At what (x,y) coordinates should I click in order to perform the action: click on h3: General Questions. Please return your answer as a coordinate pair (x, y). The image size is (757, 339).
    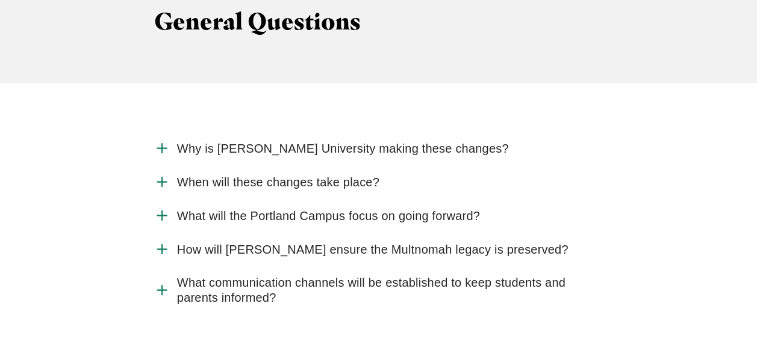
    Looking at the image, I should click on (379, 22).